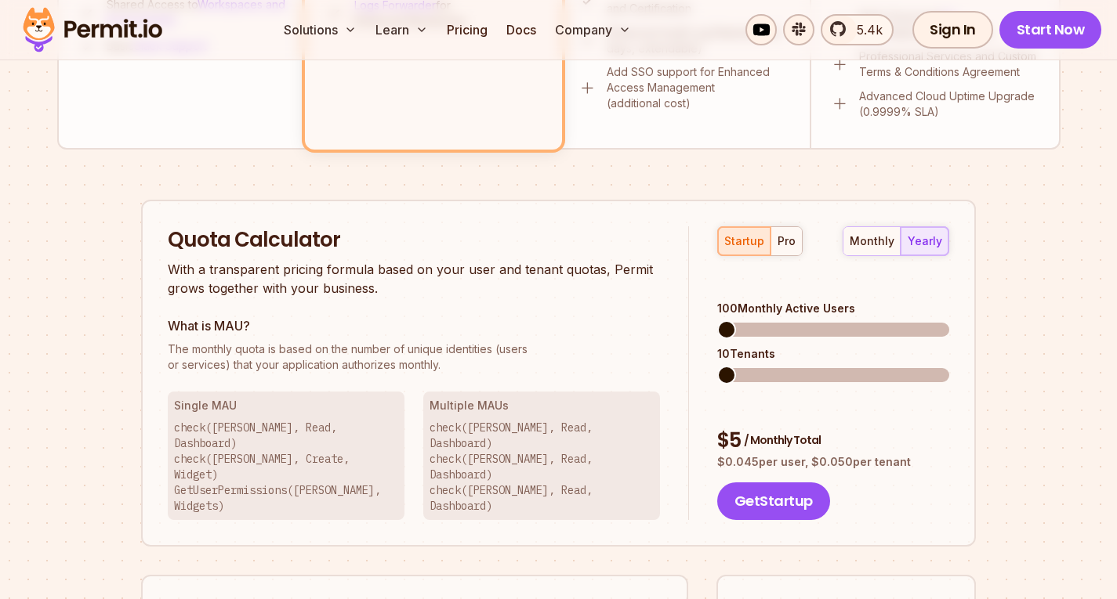 The width and height of the screenshot is (1117, 599). What do you see at coordinates (949, 104) in the screenshot?
I see `p: Advanced Cloud Uptime Upgrade (0.9999% SLA)` at bounding box center [949, 104].